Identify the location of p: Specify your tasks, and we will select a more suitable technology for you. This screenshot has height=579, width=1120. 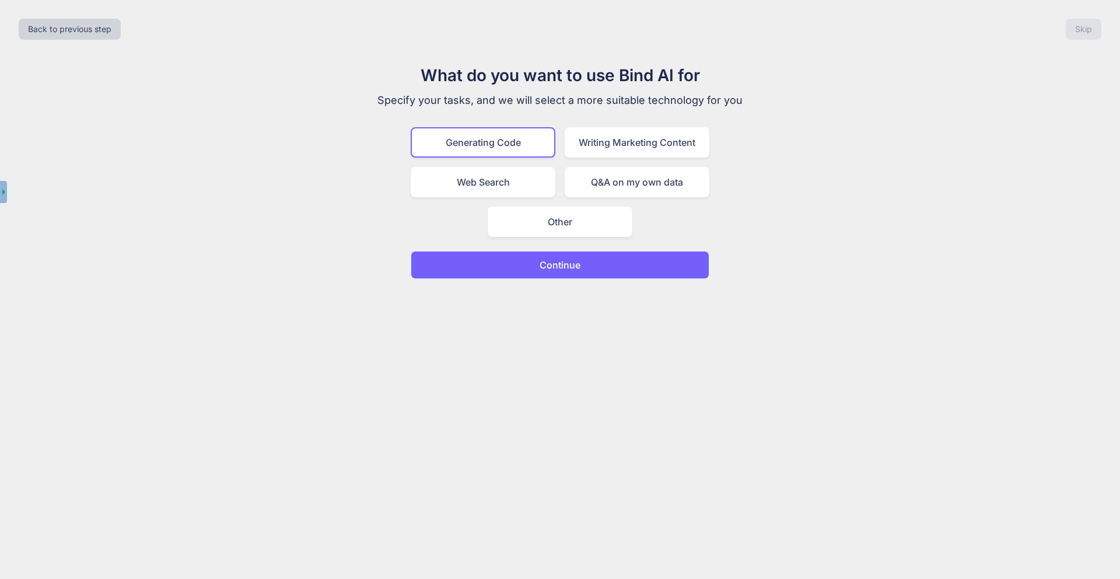
(560, 100).